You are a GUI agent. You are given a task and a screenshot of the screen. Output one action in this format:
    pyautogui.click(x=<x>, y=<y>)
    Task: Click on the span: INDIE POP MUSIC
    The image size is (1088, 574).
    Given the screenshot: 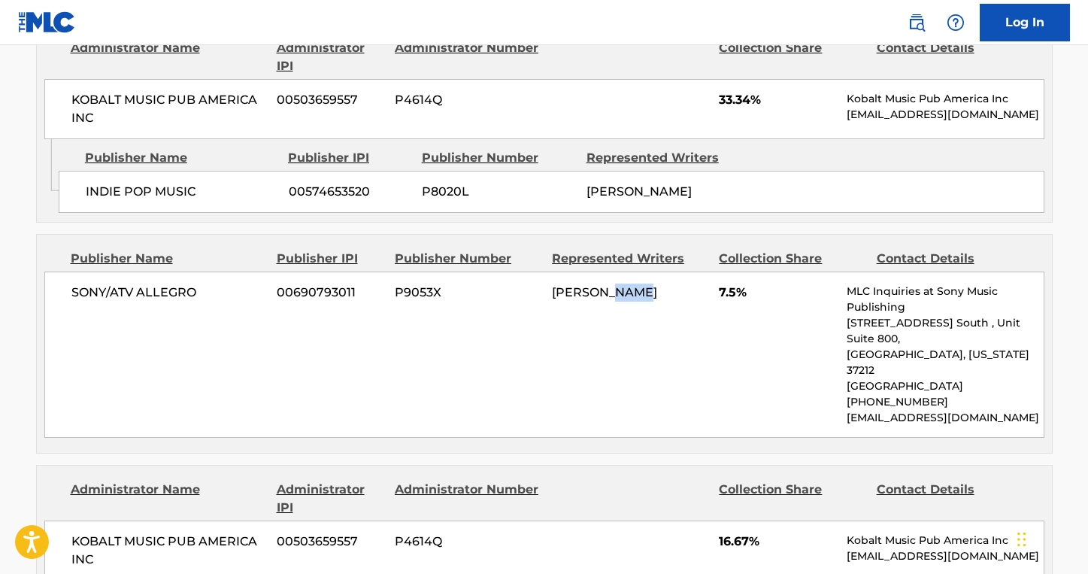 What is the action you would take?
    pyautogui.click(x=181, y=192)
    